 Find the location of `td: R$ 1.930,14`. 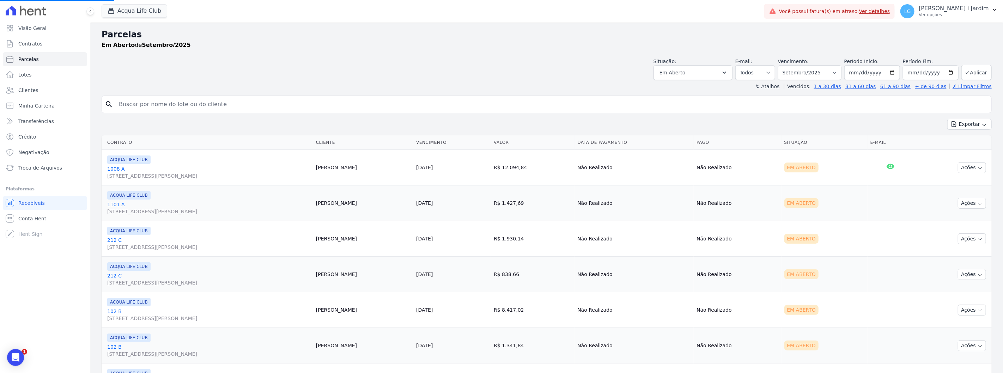

td: R$ 1.930,14 is located at coordinates (533, 239).